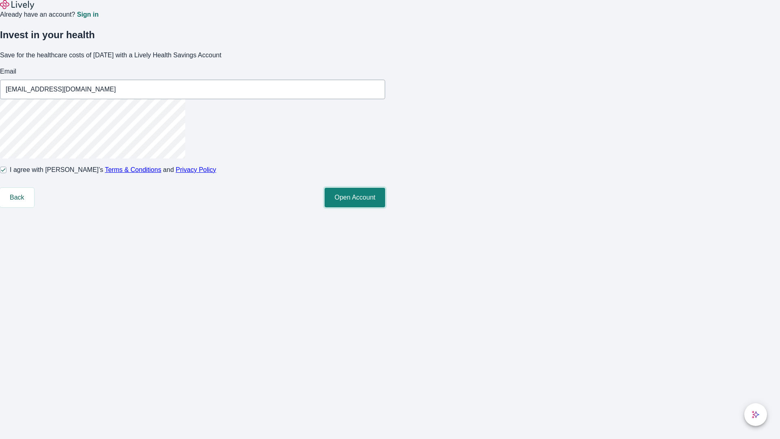 This screenshot has width=780, height=439. Describe the element at coordinates (87, 15) in the screenshot. I see `a: Sign in` at that location.